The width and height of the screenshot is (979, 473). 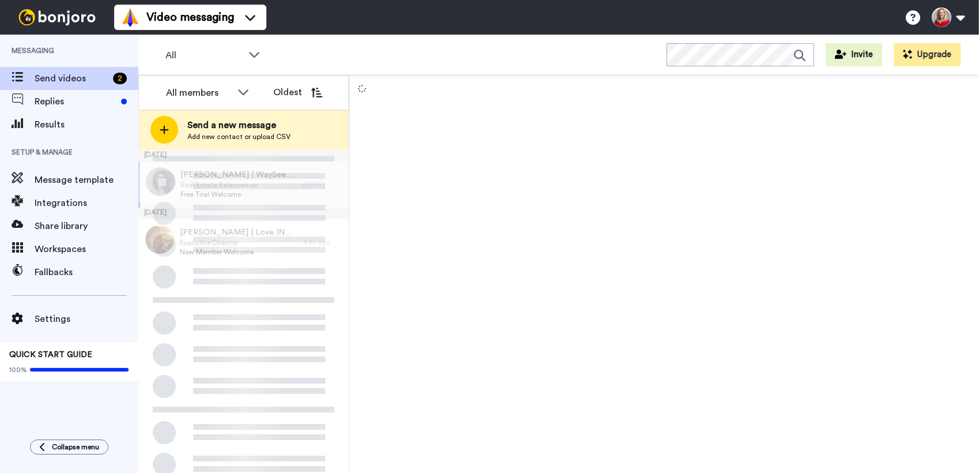 I want to click on span: QUICK START GUIDE, so click(x=51, y=355).